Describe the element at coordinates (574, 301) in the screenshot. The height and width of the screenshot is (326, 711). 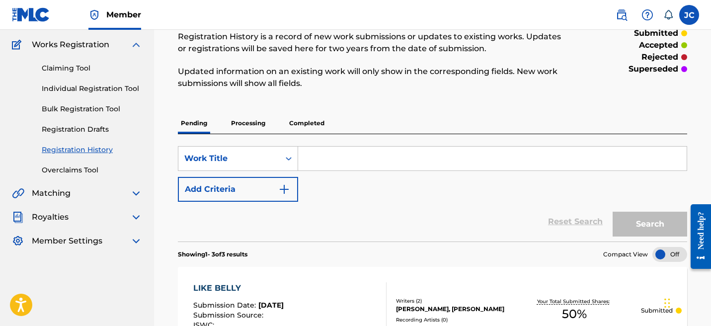
I see `p: Your Total Submitted Shares:` at that location.